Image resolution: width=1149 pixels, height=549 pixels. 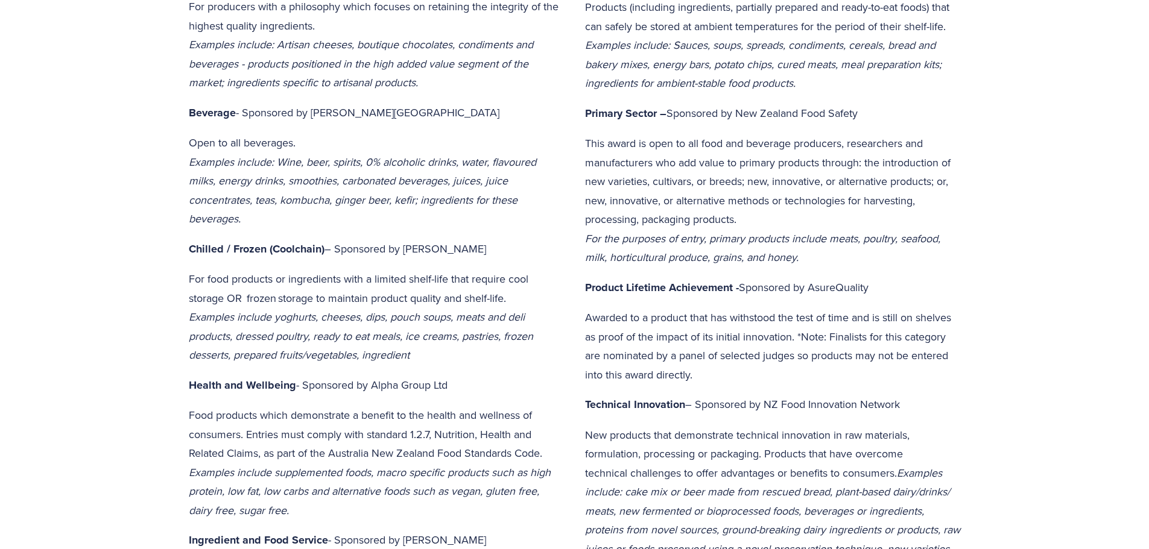 What do you see at coordinates (772, 113) in the screenshot?
I see `p: Sponsored by New Zealand Food Safety` at bounding box center [772, 113].